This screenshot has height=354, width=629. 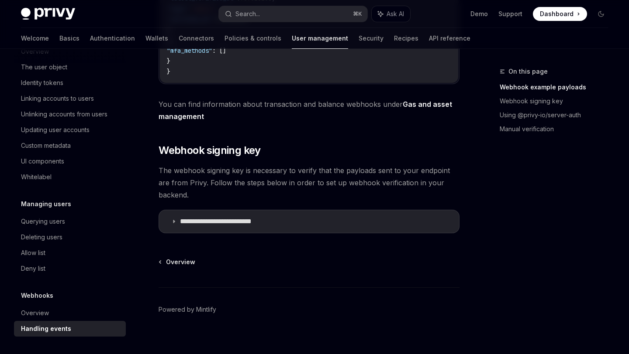 I want to click on a: Querying users, so click(x=70, y=222).